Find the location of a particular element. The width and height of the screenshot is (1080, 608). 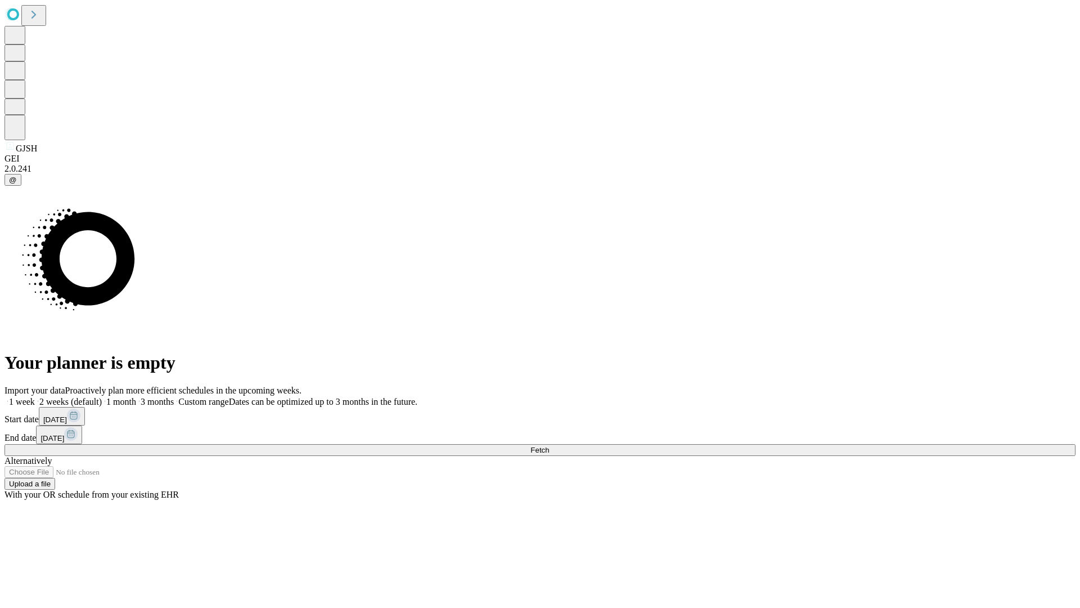

div: 2.0.241 is located at coordinates (540, 169).